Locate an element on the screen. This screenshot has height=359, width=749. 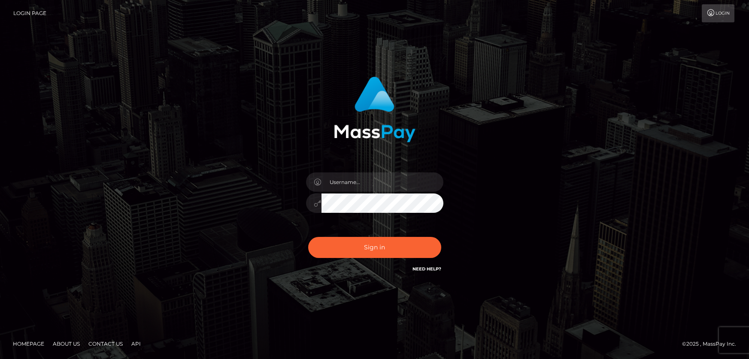
a: Homepage is located at coordinates (28, 343).